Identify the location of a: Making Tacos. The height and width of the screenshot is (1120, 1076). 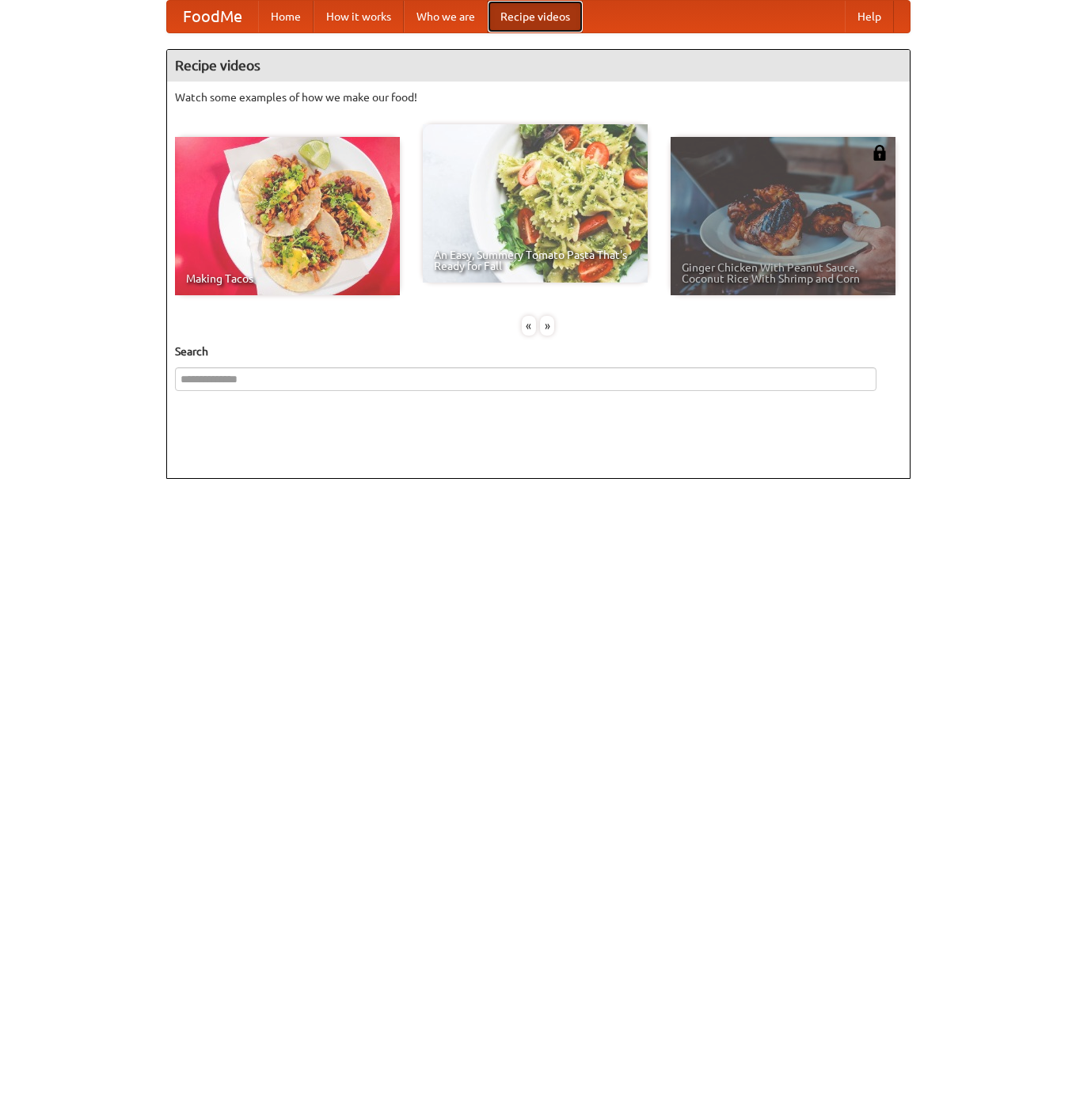
(288, 216).